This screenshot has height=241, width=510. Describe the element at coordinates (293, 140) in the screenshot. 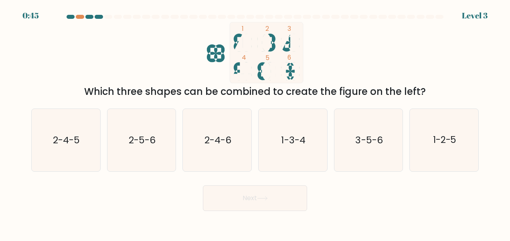

I see `text: 1-3-4` at that location.